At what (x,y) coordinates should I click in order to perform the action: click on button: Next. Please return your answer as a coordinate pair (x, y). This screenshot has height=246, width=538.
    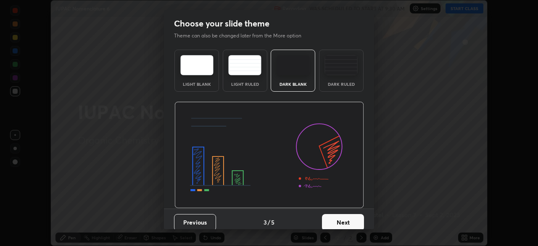
    Looking at the image, I should click on (343, 222).